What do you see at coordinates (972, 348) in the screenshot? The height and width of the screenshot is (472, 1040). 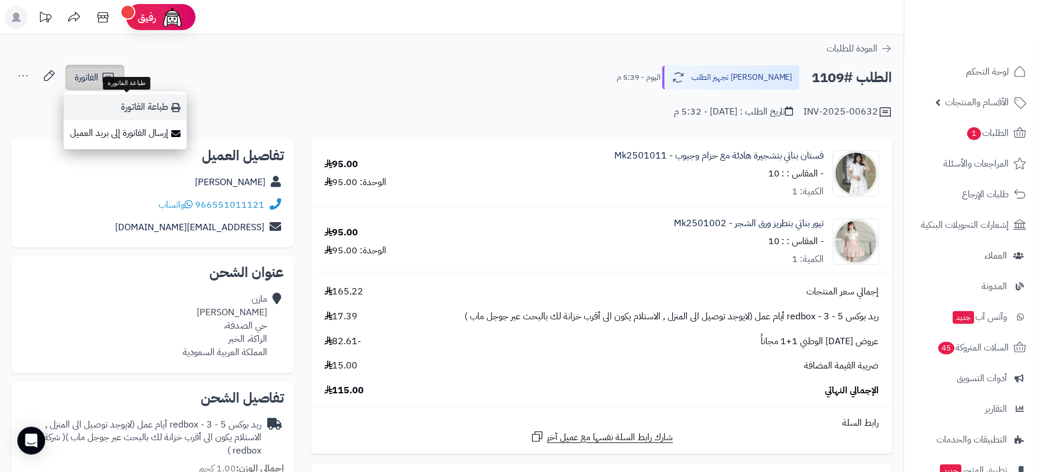 I see `a: السلات المتروكة45` at bounding box center [972, 348].